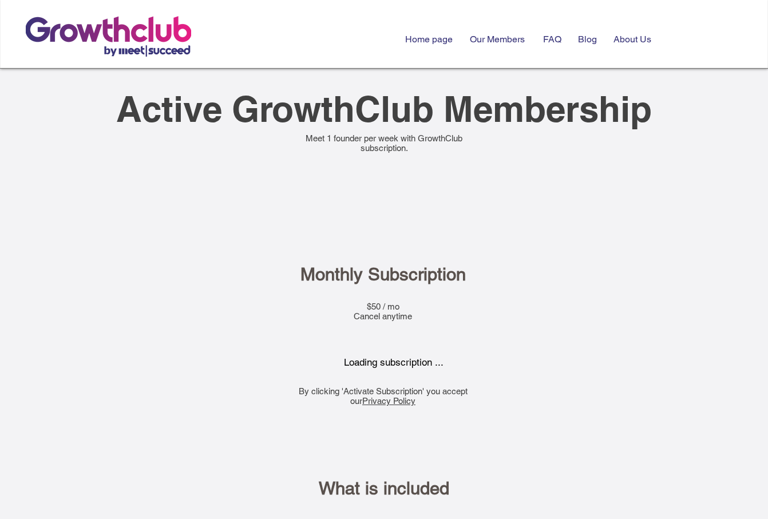  Describe the element at coordinates (632, 39) in the screenshot. I see `p: About Us` at that location.